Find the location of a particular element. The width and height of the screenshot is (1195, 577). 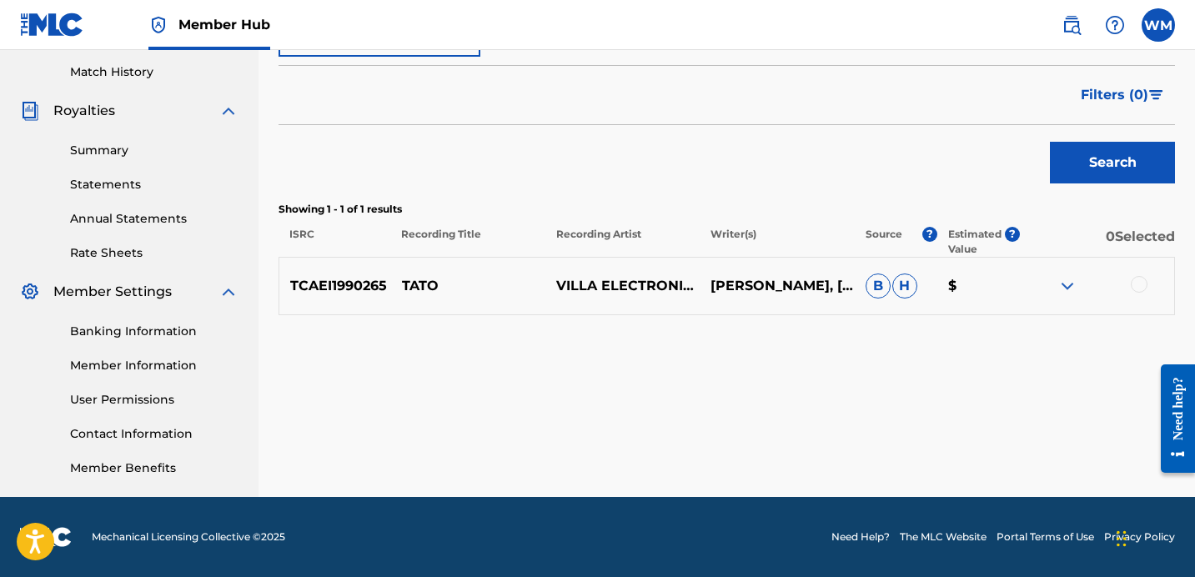

a: User Permissions is located at coordinates (154, 399).